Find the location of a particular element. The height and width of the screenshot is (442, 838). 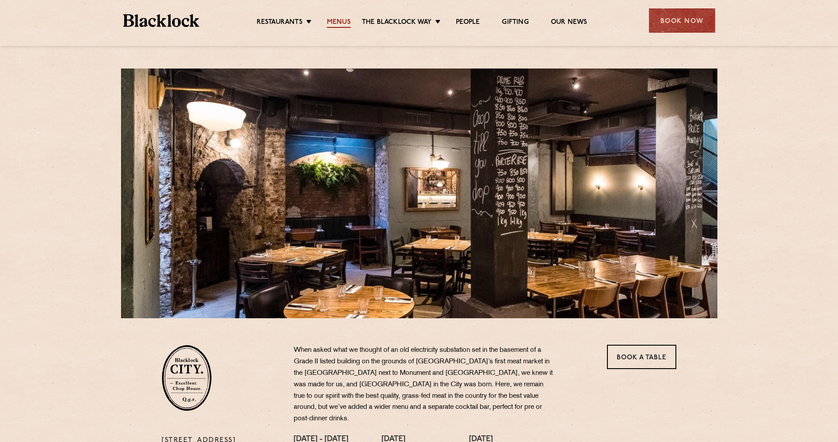

img: City-stamp-default.svg is located at coordinates (186, 378).